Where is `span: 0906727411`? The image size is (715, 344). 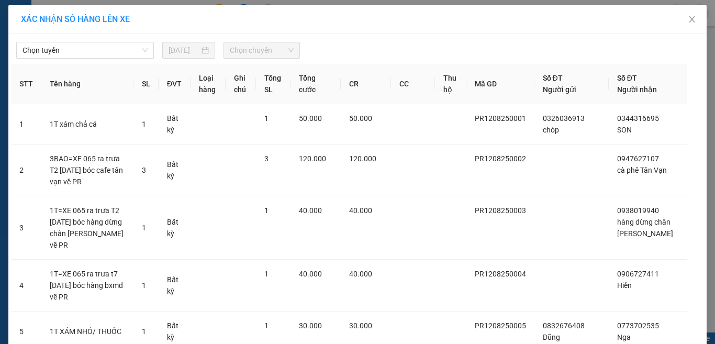 span: 0906727411 is located at coordinates (638, 274).